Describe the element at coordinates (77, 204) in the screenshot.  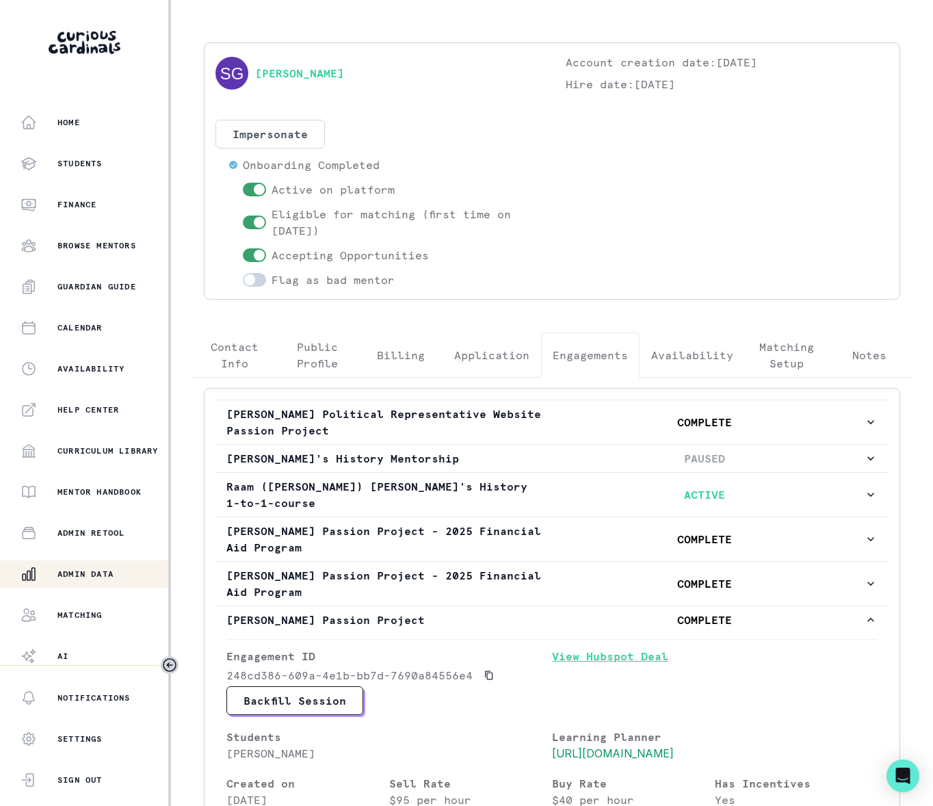
I see `p: Finance` at that location.